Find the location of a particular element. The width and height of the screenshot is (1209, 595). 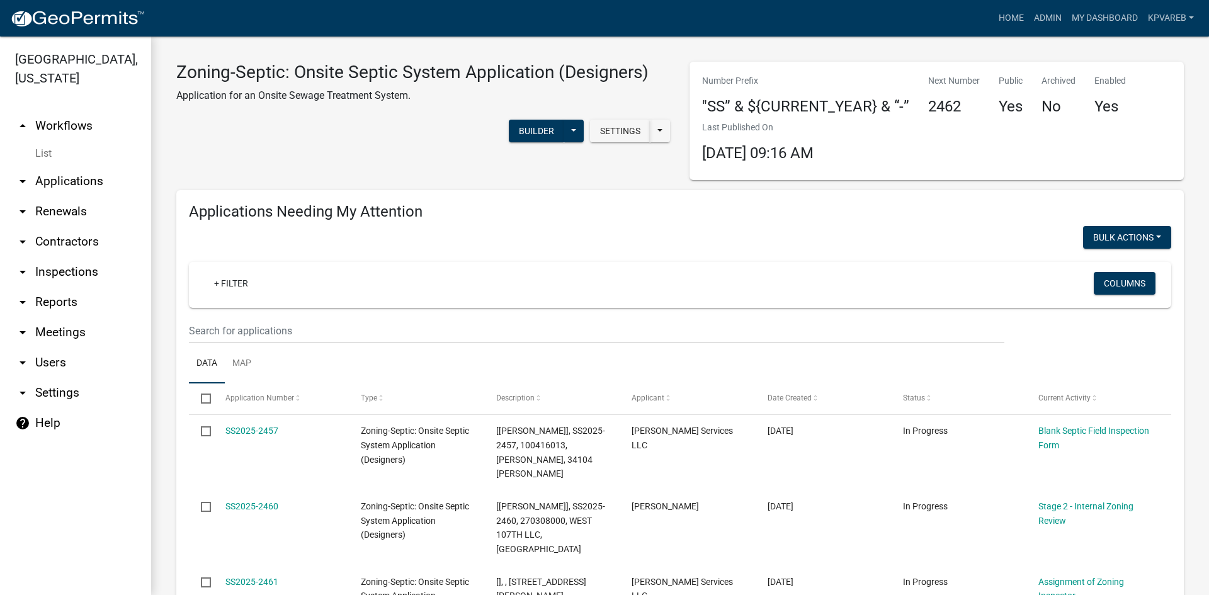

a: My Dashboard is located at coordinates (1105, 18).